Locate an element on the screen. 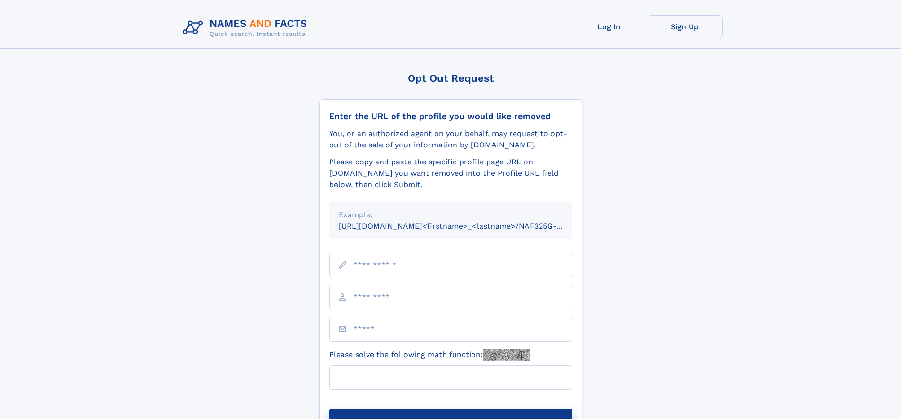 Image resolution: width=901 pixels, height=419 pixels. a: Sign Up is located at coordinates (685, 26).